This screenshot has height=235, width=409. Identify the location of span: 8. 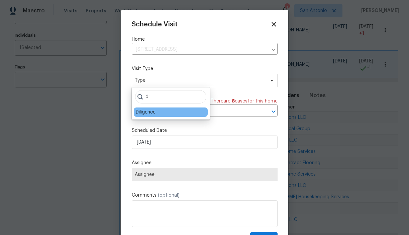
(233, 101).